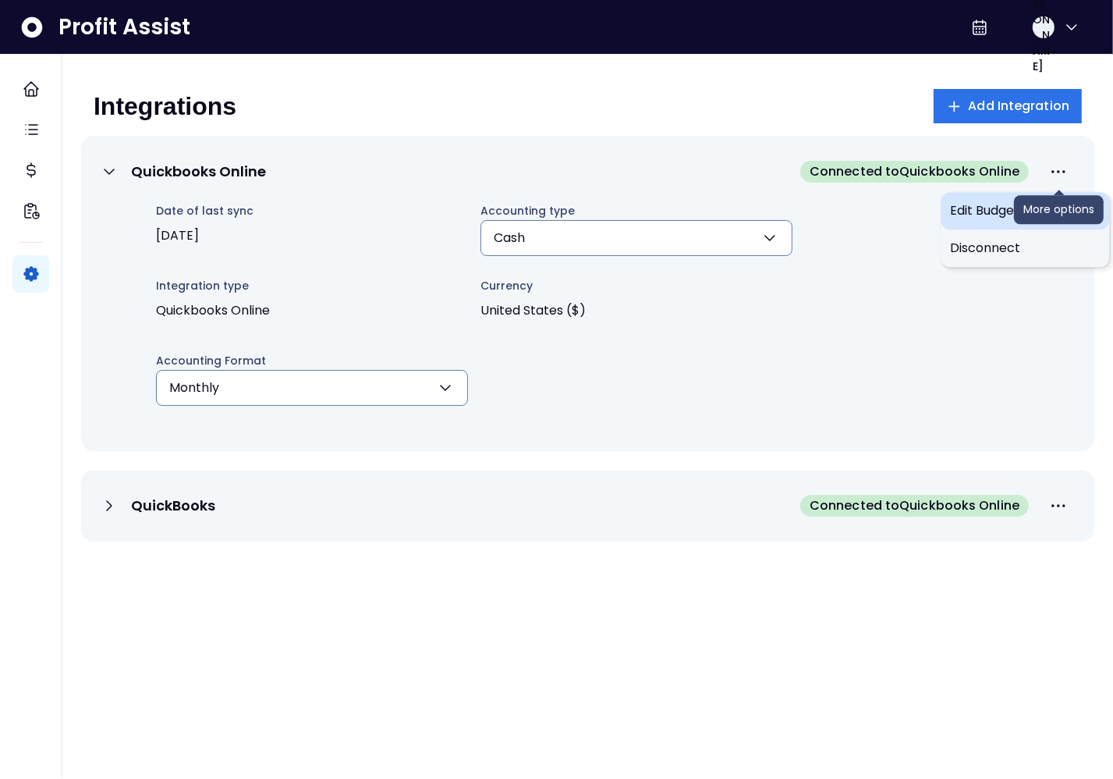  What do you see at coordinates (1025, 211) in the screenshot?
I see `span: Edit Budget Settings` at bounding box center [1025, 211].